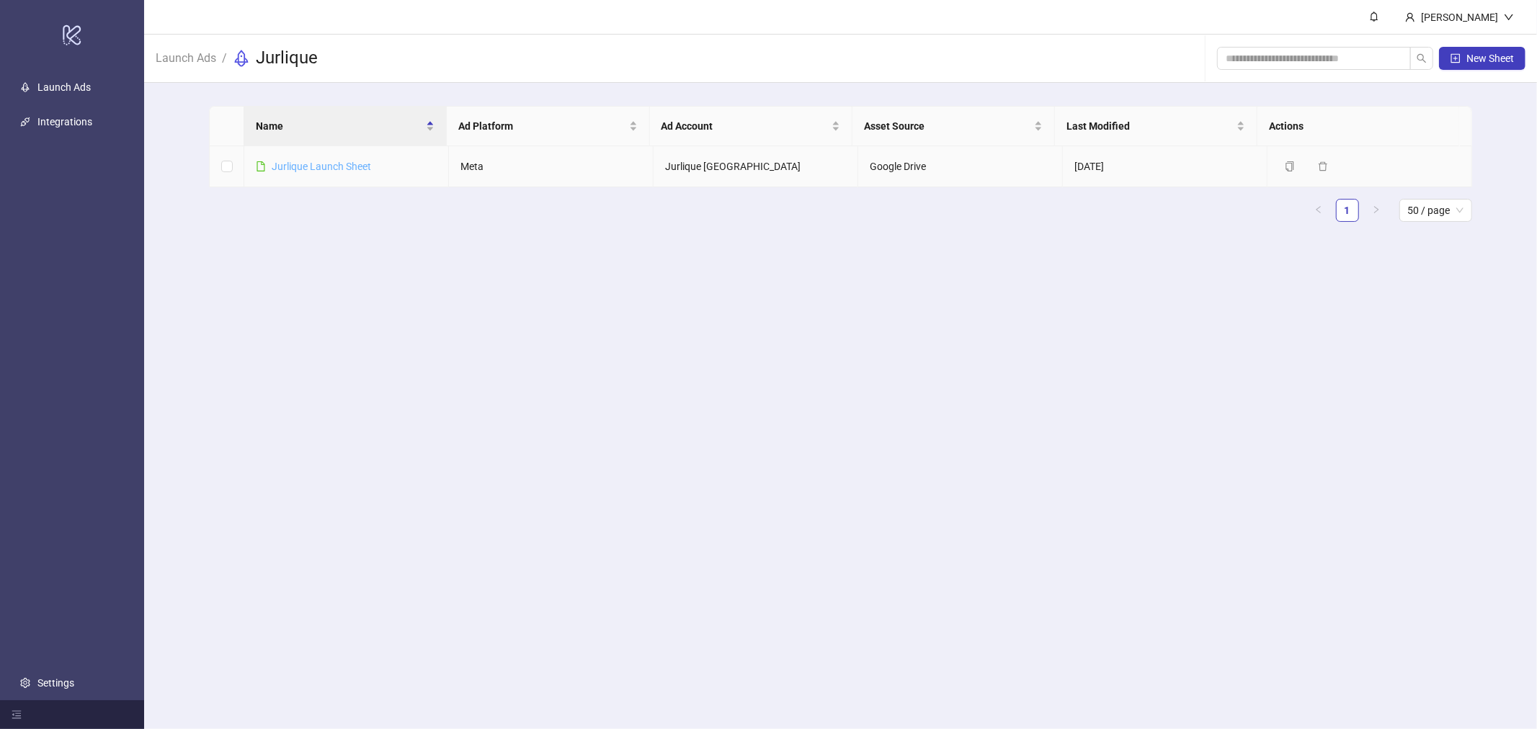  Describe the element at coordinates (1347, 210) in the screenshot. I see `li: 1` at that location.